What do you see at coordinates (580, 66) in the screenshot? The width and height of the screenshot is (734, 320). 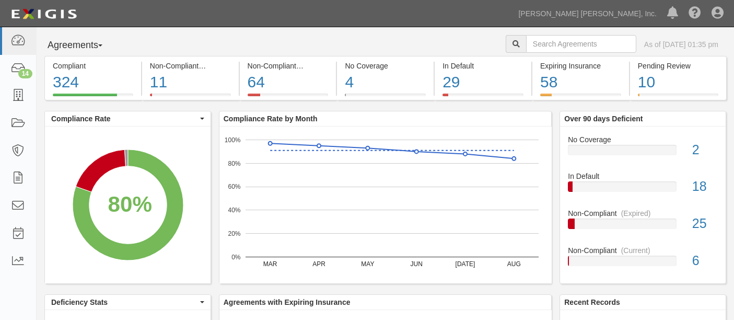 I see `div: Expiring Insurance` at bounding box center [580, 66].